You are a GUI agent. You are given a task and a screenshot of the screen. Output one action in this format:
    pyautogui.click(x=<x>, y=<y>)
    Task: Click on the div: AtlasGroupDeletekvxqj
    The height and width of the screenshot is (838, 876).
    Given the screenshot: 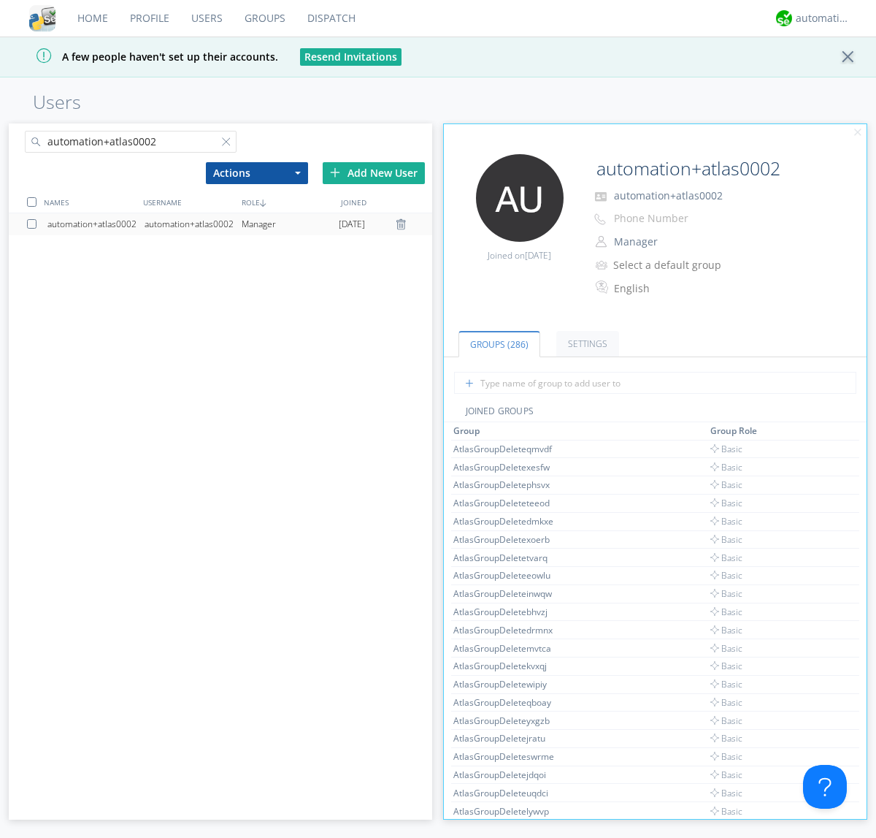 What is the action you would take?
    pyautogui.click(x=508, y=665)
    